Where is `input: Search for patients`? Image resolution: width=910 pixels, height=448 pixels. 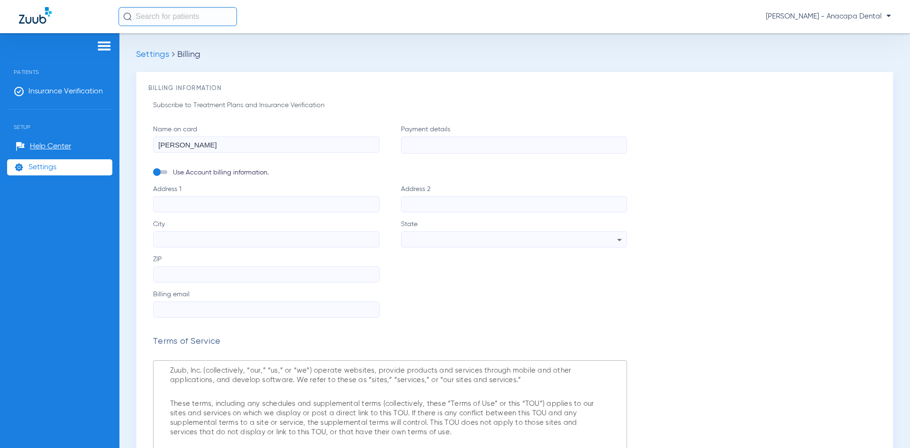 input: Search for patients is located at coordinates (178, 17).